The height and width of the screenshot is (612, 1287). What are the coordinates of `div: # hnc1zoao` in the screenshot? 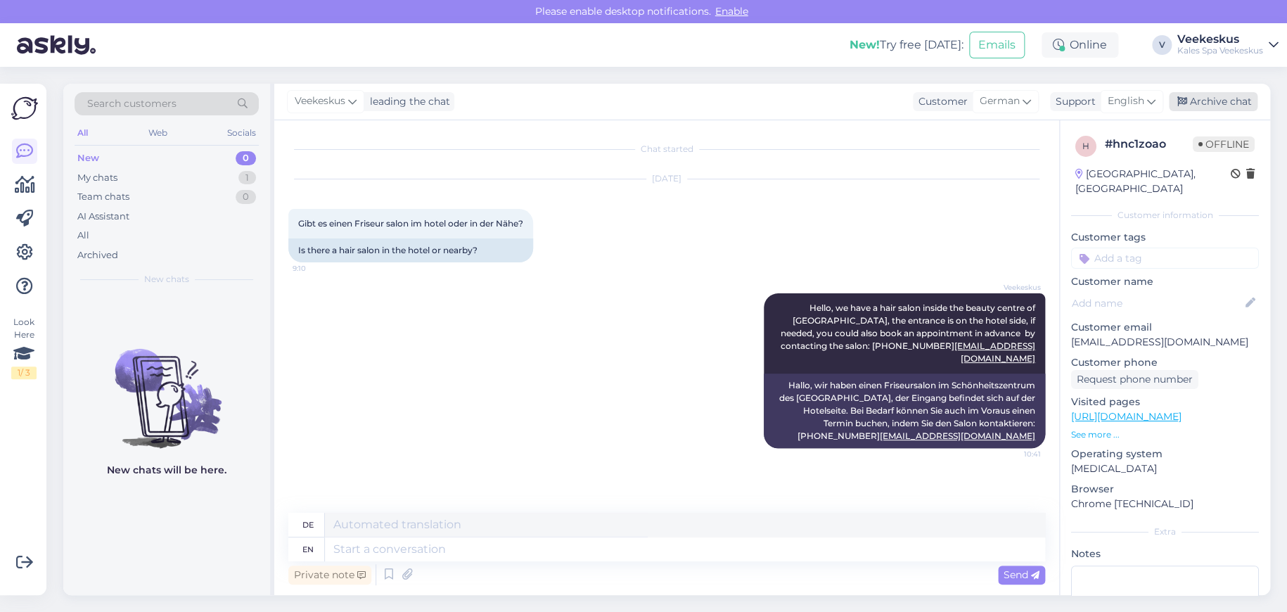 It's located at (1148, 144).